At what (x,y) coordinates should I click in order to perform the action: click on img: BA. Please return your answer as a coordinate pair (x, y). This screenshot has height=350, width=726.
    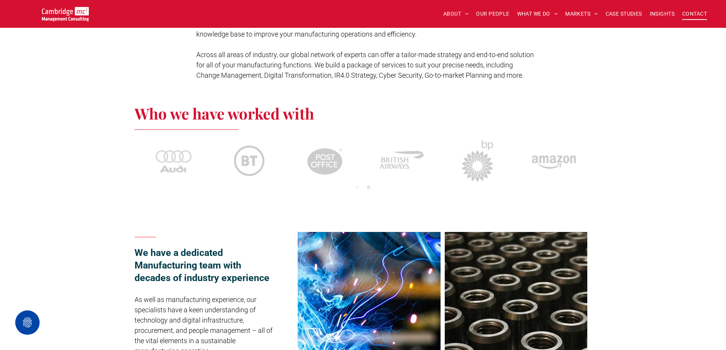
    Looking at the image, I should click on (401, 161).